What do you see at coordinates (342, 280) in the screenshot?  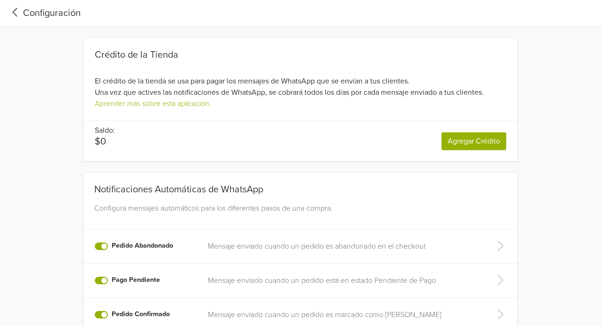 I see `a: Mensaje enviado cuando un pedido está en estado Pendiente de Pago` at bounding box center [342, 280].